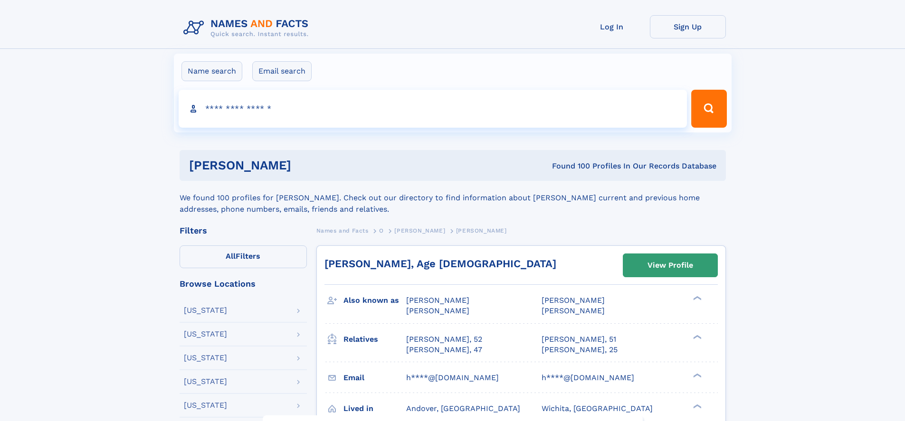  What do you see at coordinates (343, 230) in the screenshot?
I see `a: Names and Facts` at bounding box center [343, 230].